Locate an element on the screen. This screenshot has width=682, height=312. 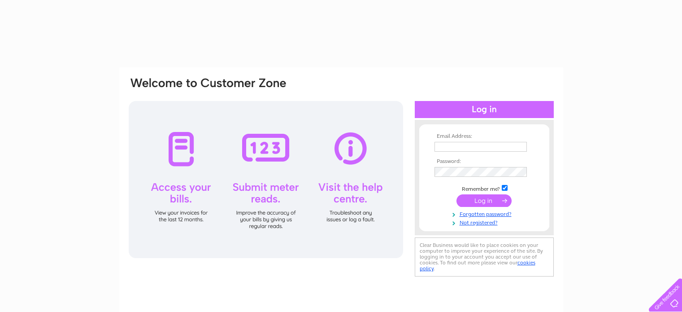
a: cookies policy is located at coordinates (478, 265).